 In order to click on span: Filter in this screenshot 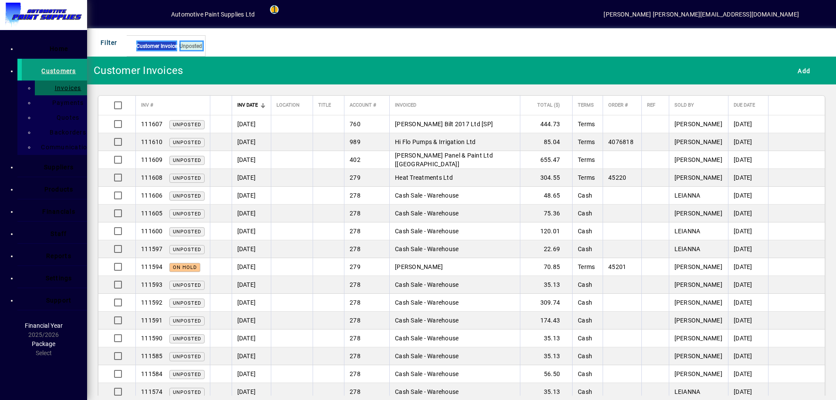, I will do `click(111, 43)`.